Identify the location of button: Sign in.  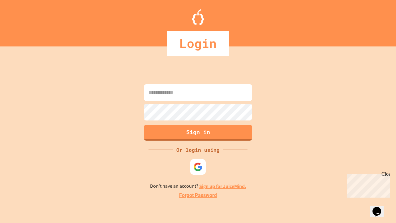
(198, 132).